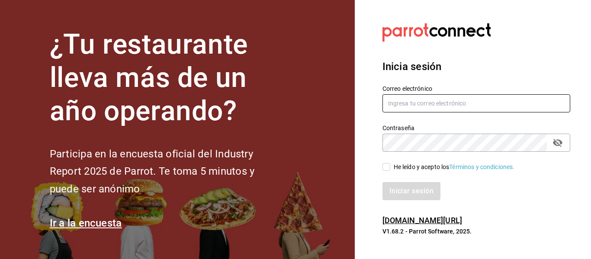 This screenshot has width=591, height=259. I want to click on div: He leído y acepto los, so click(454, 167).